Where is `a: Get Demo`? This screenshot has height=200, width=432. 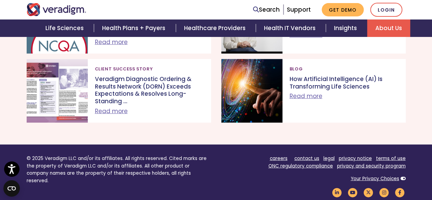
a: Get Demo is located at coordinates (342, 10).